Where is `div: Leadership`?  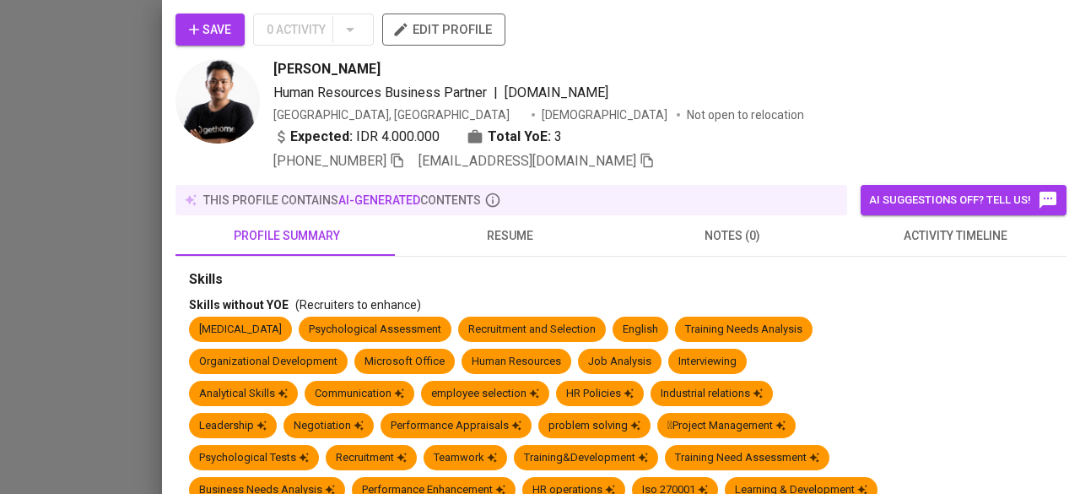
div: Leadership is located at coordinates (233, 425).